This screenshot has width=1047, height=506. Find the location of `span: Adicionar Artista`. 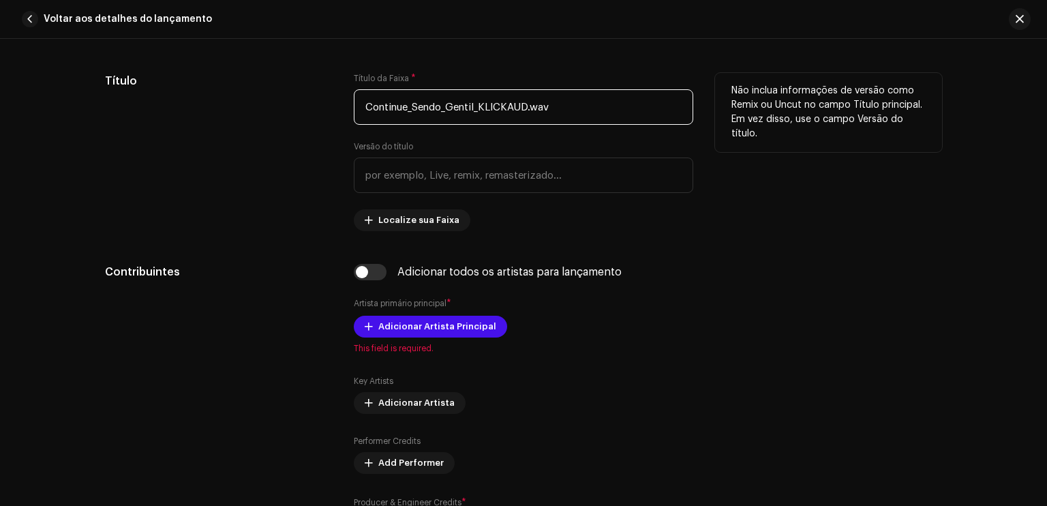

span: Adicionar Artista is located at coordinates (417, 403).